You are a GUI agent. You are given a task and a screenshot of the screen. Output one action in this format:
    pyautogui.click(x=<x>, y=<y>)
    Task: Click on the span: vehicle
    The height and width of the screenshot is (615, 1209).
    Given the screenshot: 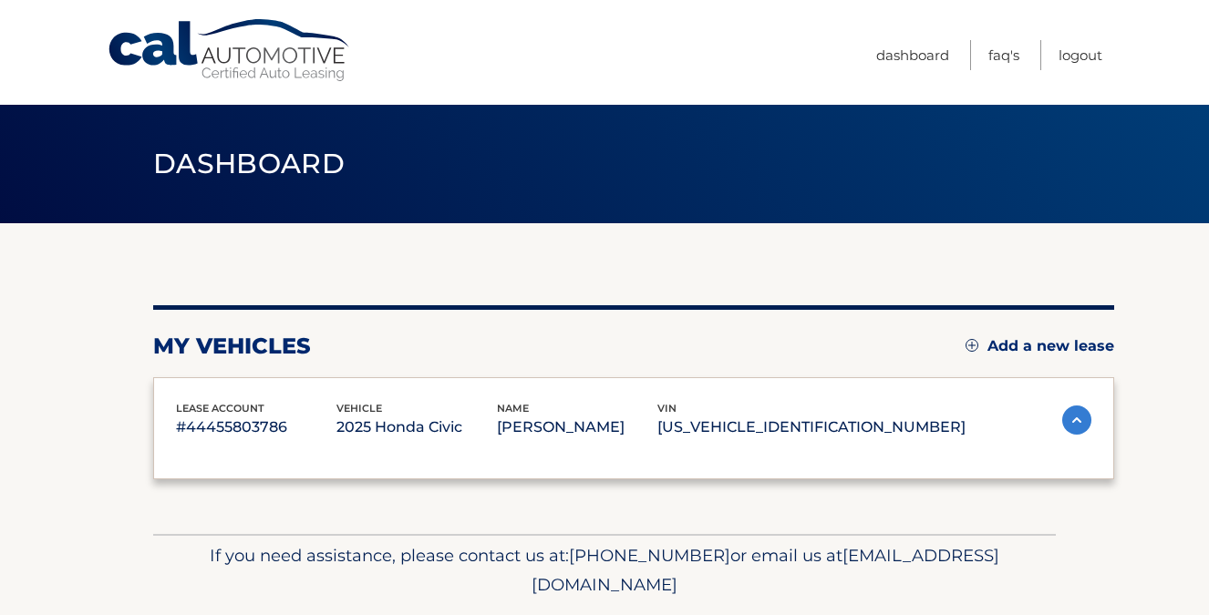 What is the action you would take?
    pyautogui.click(x=359, y=408)
    